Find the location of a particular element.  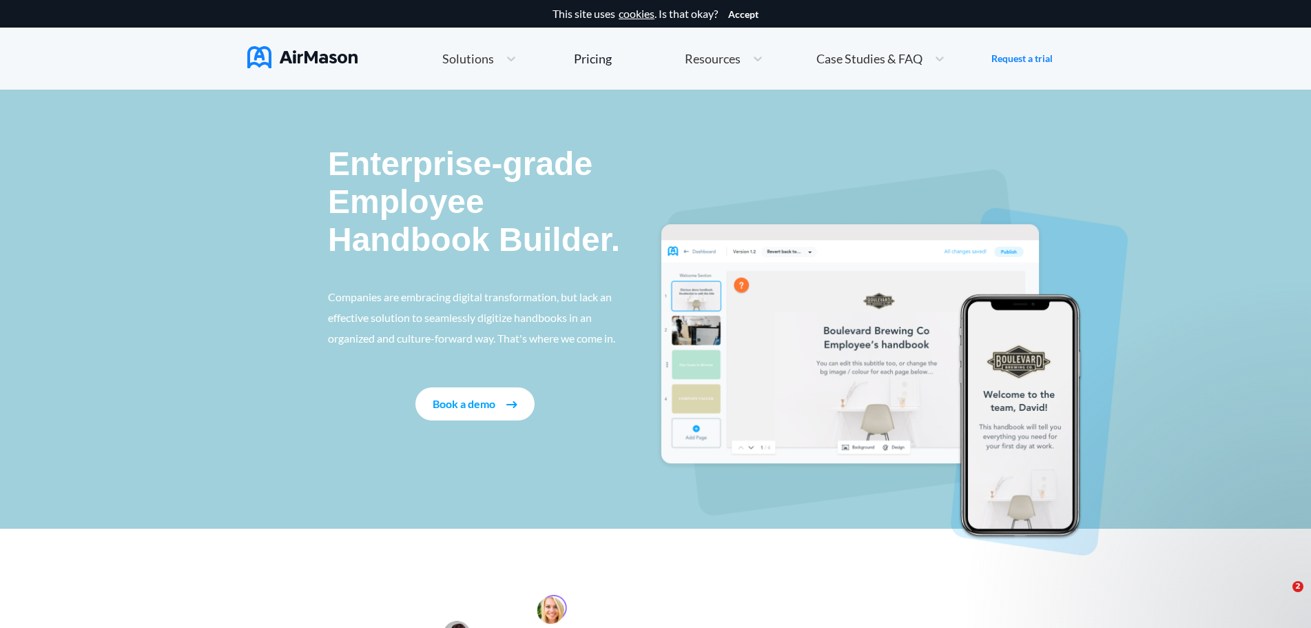

p: Enterprise-grade Employee Handbook Builder. is located at coordinates (475, 202).